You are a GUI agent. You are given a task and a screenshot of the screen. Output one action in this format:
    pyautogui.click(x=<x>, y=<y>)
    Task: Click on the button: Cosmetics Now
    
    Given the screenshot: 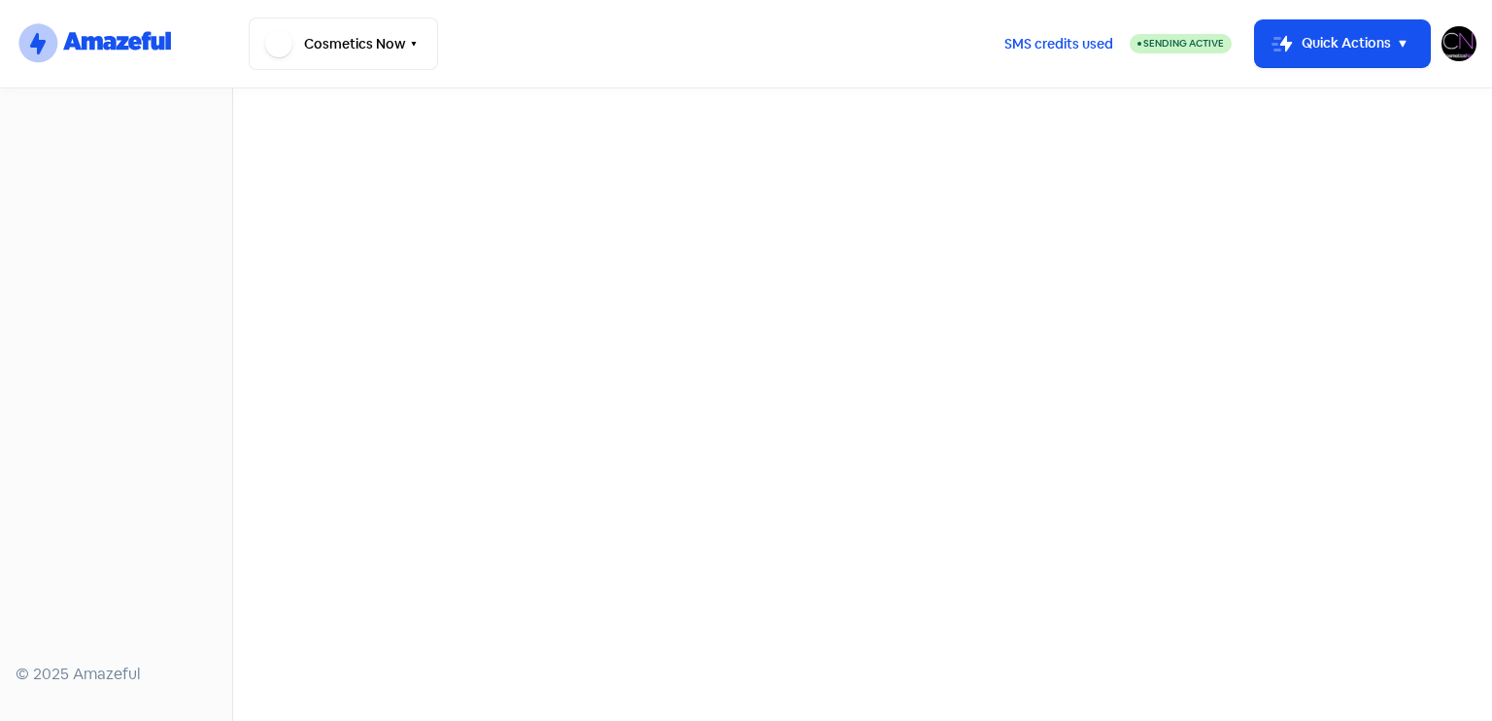 What is the action you would take?
    pyautogui.click(x=343, y=44)
    